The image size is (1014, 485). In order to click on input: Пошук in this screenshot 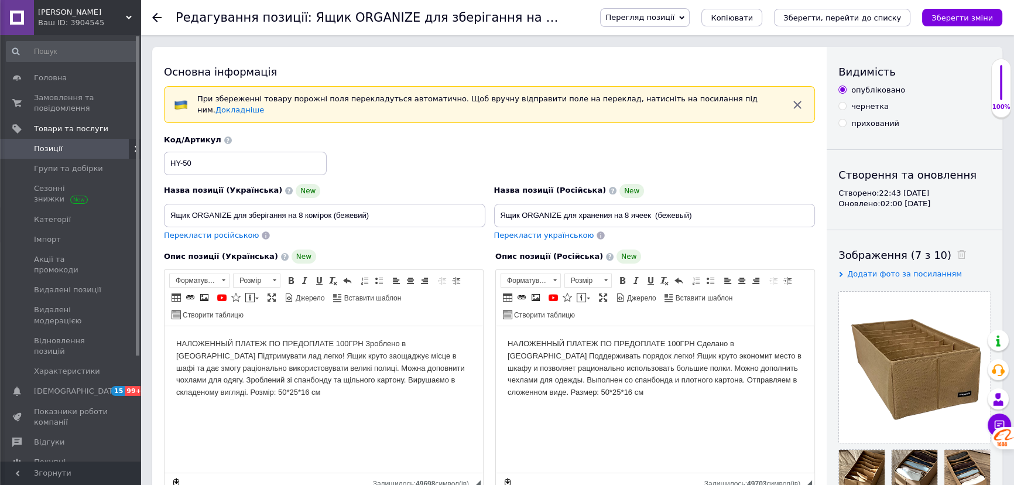, I will do `click(71, 52)`.